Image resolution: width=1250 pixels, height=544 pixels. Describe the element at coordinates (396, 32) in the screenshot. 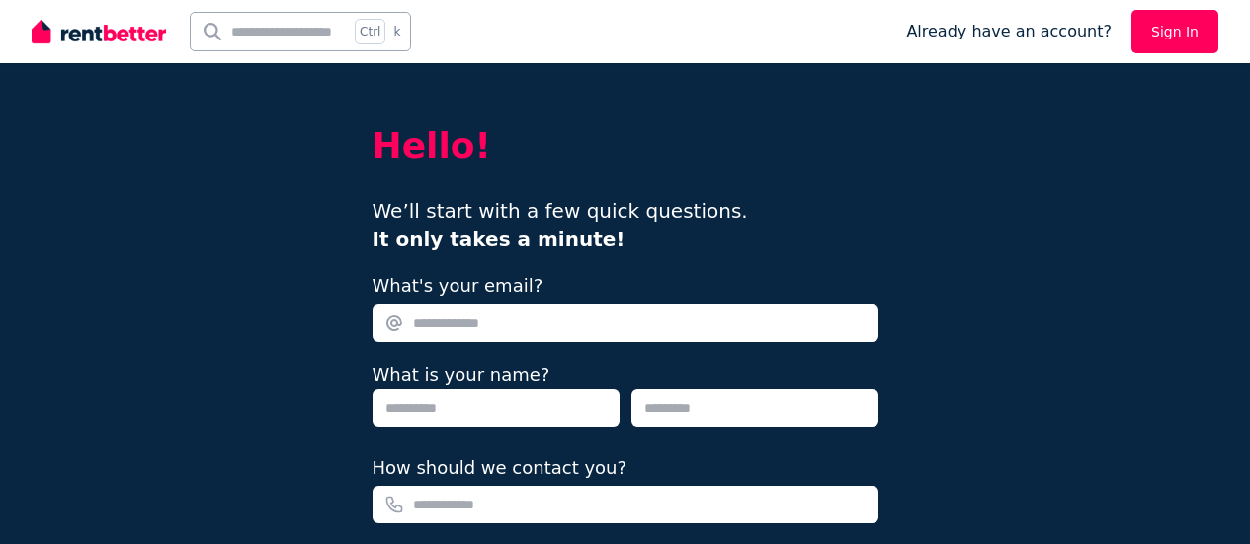

I see `span: k` at that location.